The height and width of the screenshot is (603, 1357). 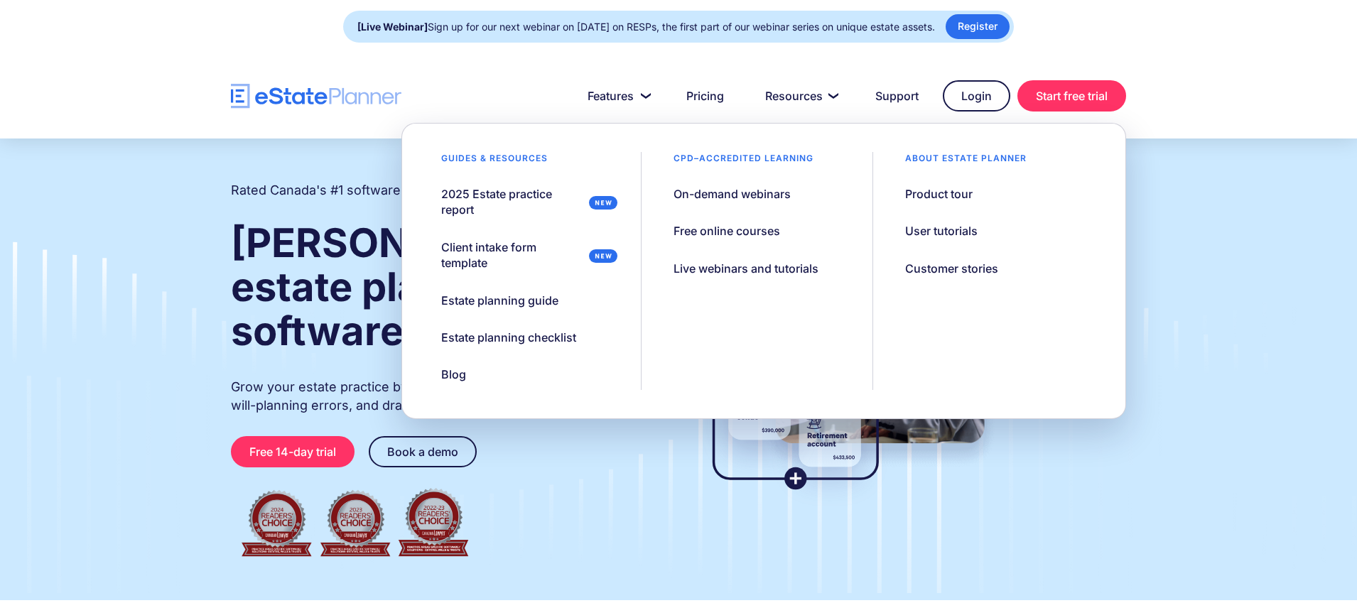 I want to click on a: Support, so click(x=897, y=96).